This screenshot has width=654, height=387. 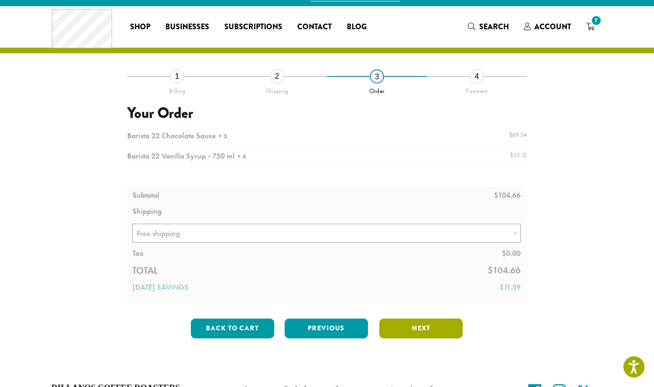 I want to click on a: Search, so click(x=488, y=26).